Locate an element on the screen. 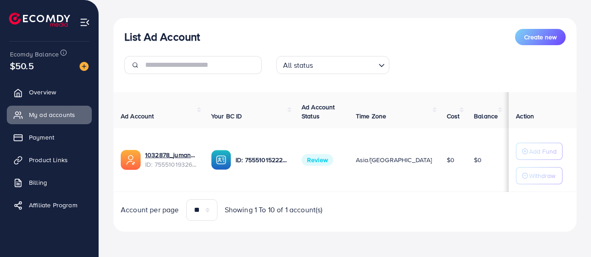 The image size is (591, 257). span: Your BC ID is located at coordinates (227, 116).